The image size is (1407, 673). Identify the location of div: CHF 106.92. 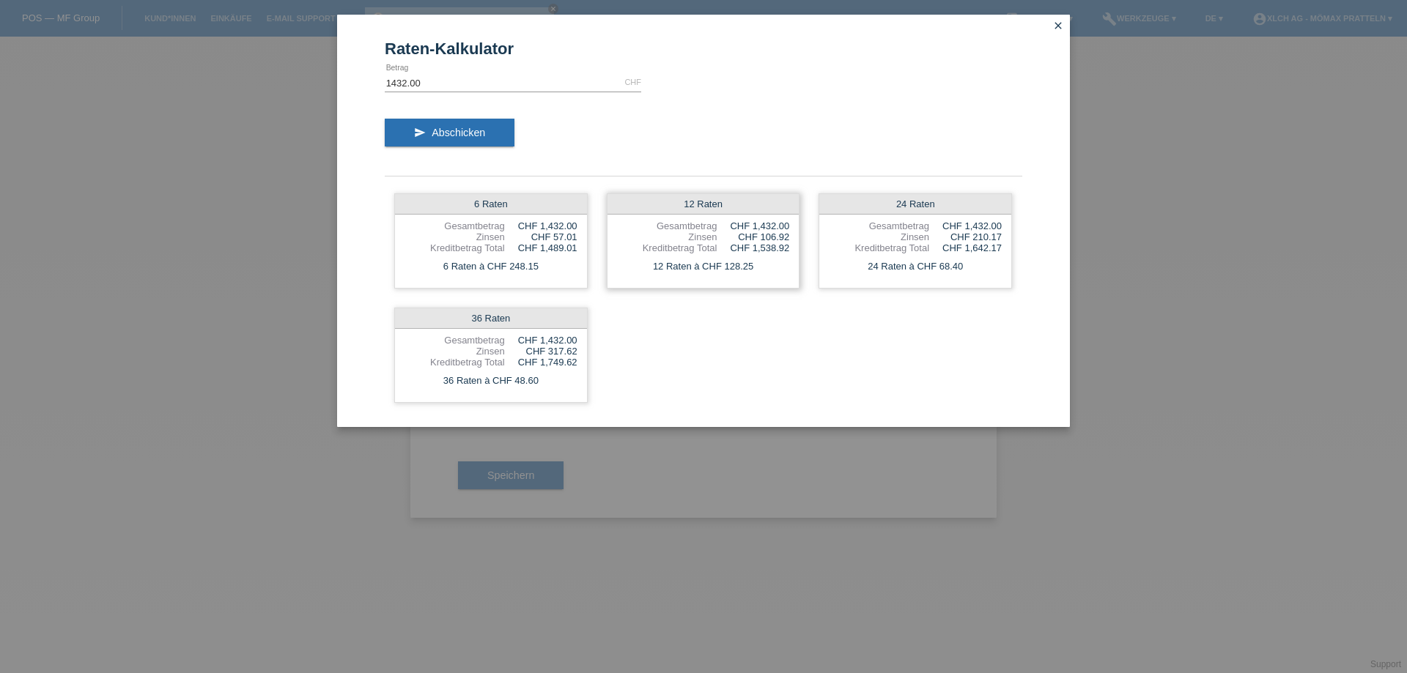
(752, 237).